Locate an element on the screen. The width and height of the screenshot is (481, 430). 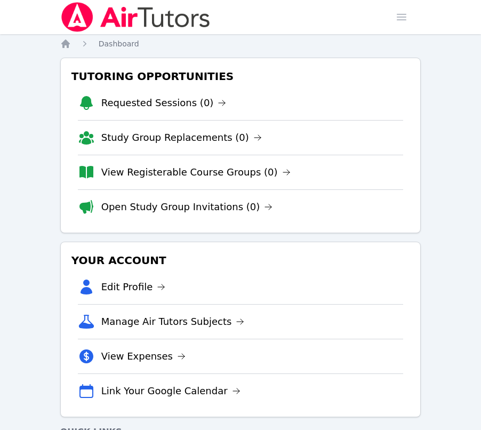
a: View Expenses is located at coordinates (143, 356).